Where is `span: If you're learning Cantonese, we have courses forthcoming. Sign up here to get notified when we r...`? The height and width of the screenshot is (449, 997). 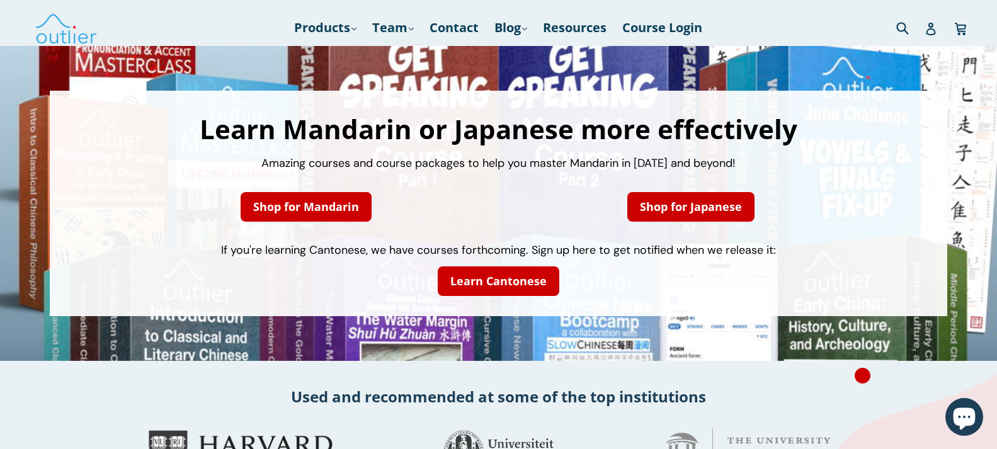
span: If you're learning Cantonese, we have courses forthcoming. Sign up here to get notified when we r... is located at coordinates (498, 250).